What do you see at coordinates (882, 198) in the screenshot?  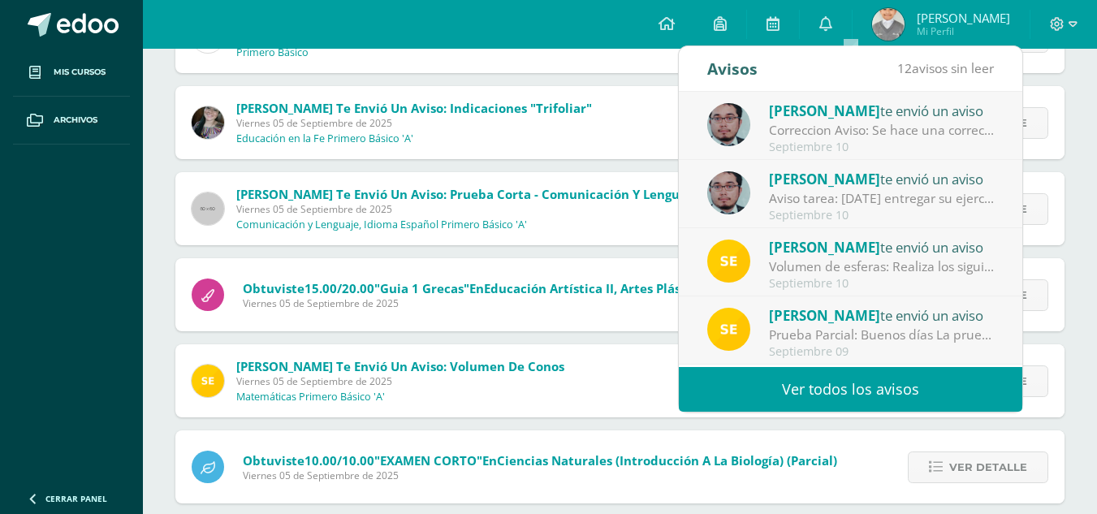 I see `div: Aviso tarea: Mañana entregar su ejercicio de la perspectiva terminada (los volumenes pintados, si...` at bounding box center [882, 198].